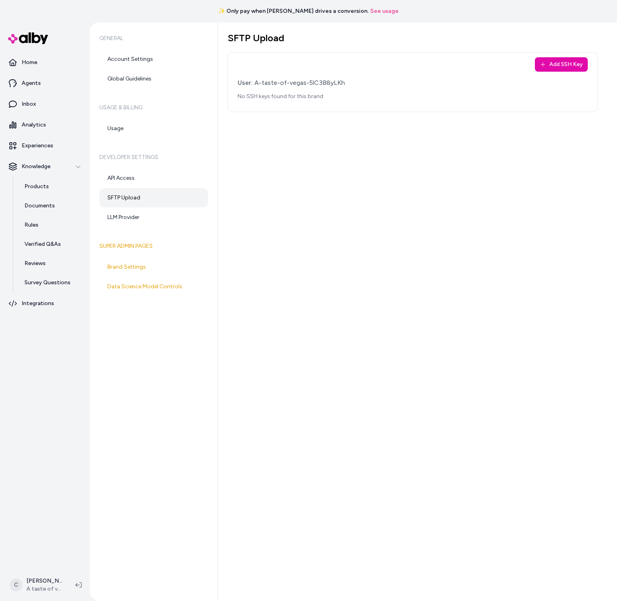 Image resolution: width=617 pixels, height=601 pixels. I want to click on p: Rules, so click(31, 225).